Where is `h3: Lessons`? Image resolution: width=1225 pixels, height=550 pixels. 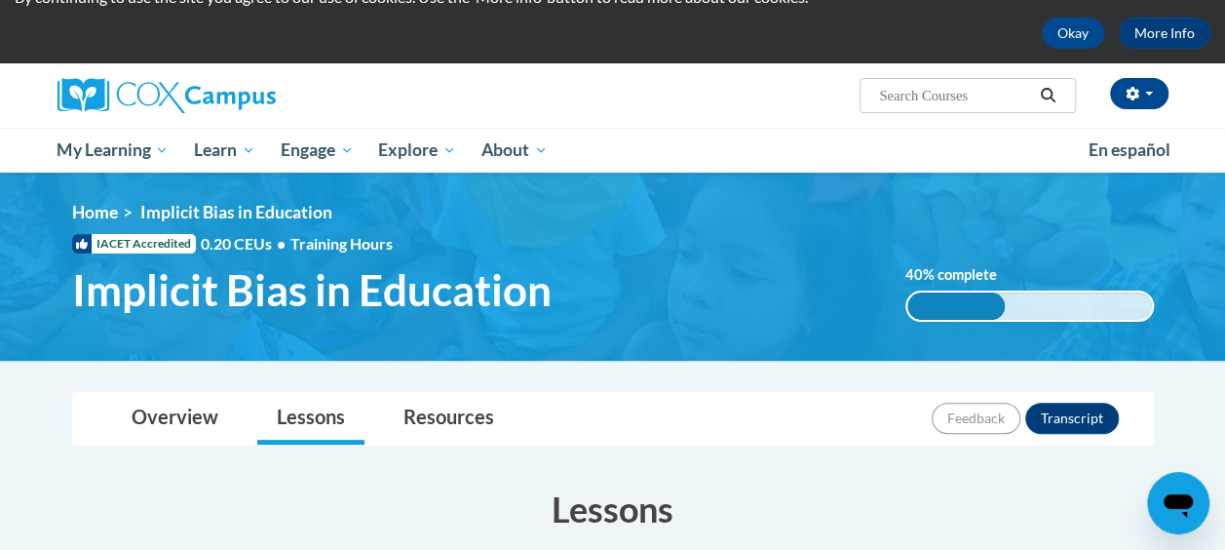 h3: Lessons is located at coordinates (613, 509).